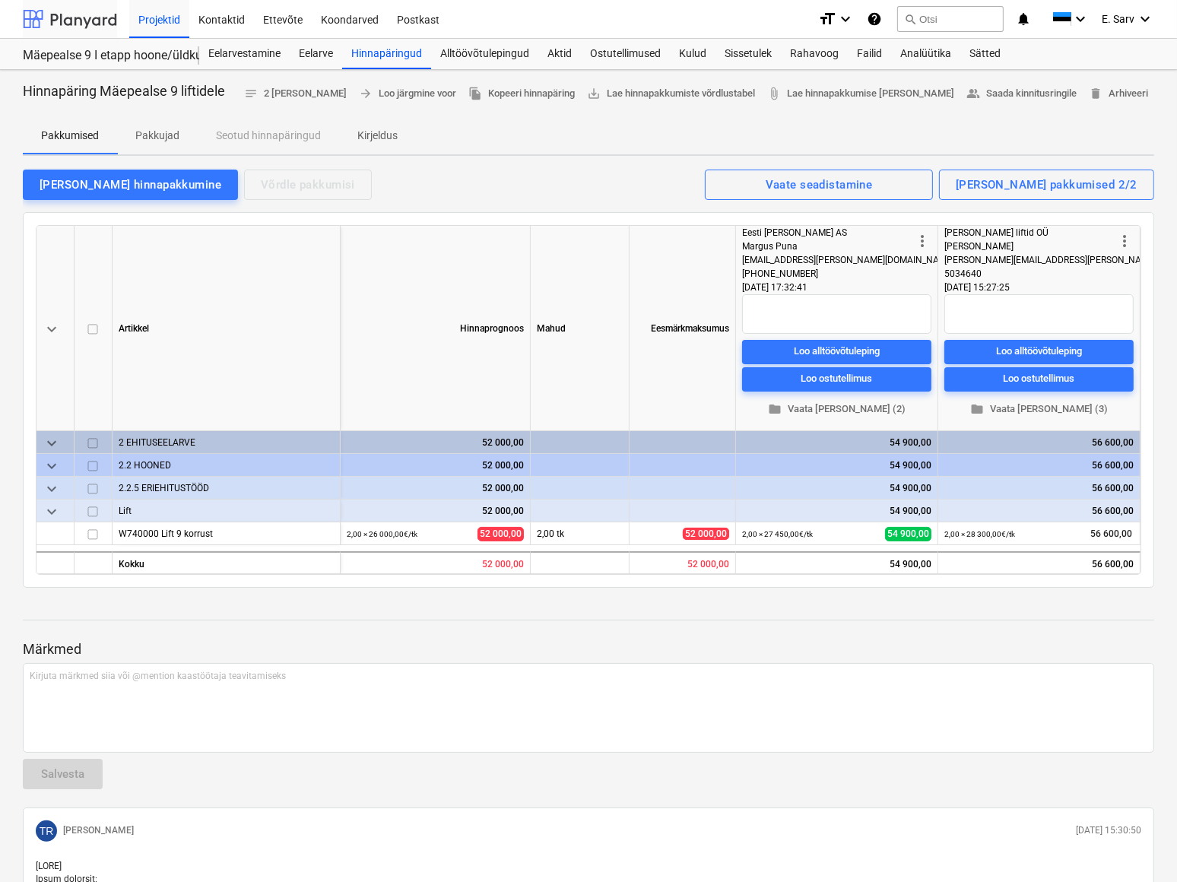  What do you see at coordinates (226, 442) in the screenshot?
I see `div: 2 EHITUSEELARVE` at bounding box center [226, 442].